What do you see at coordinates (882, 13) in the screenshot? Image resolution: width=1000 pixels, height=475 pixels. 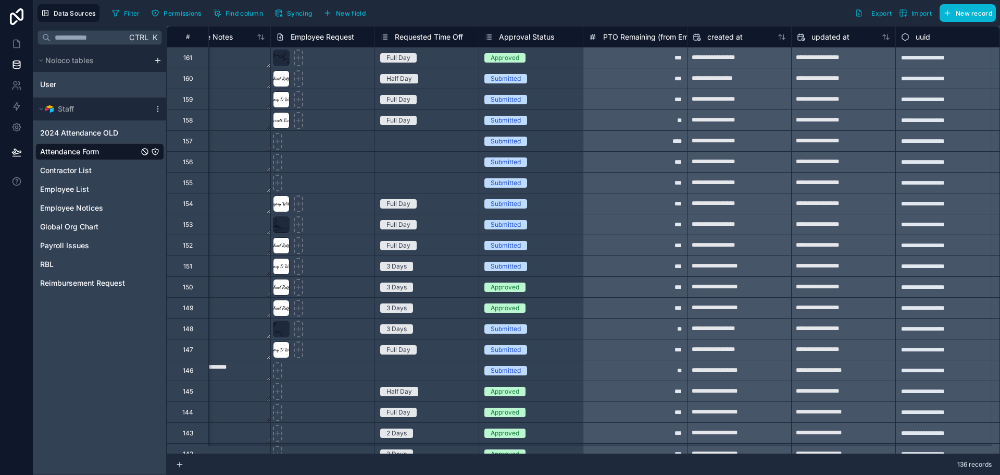 I see `span: Export` at bounding box center [882, 13].